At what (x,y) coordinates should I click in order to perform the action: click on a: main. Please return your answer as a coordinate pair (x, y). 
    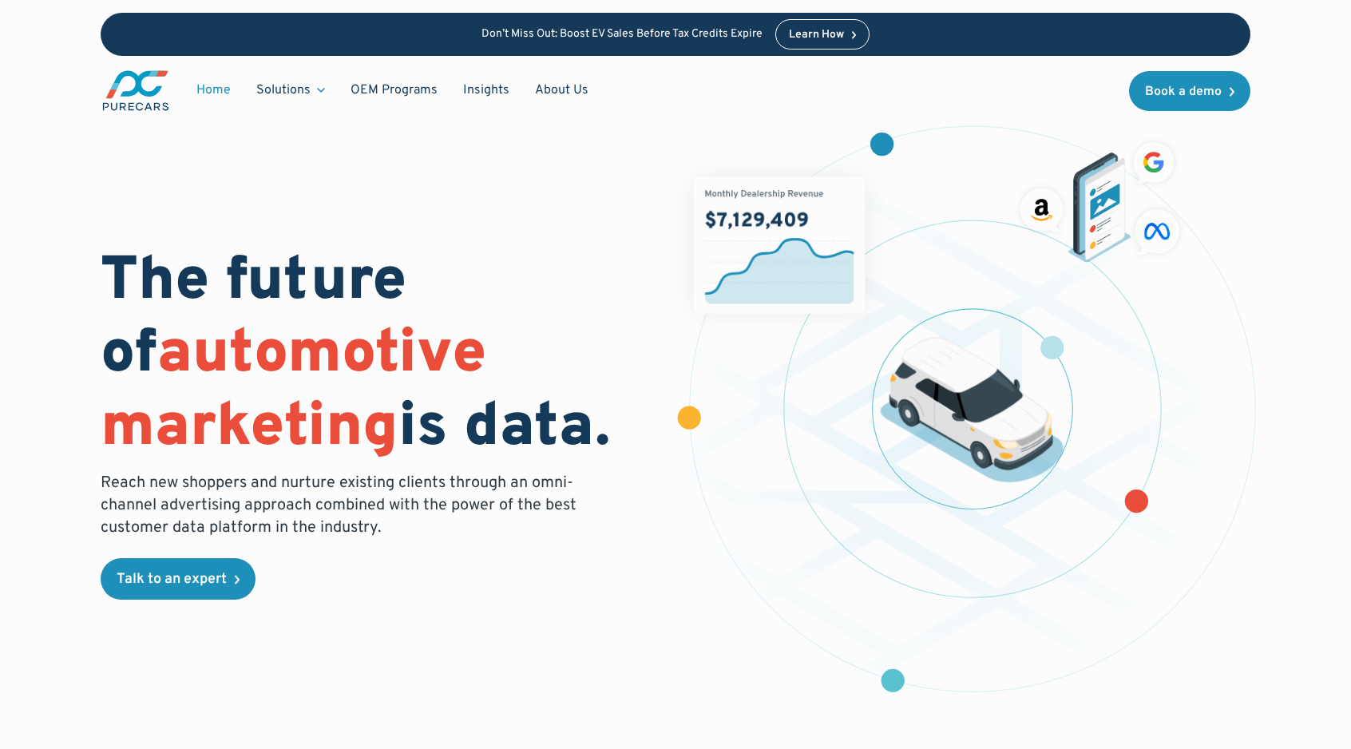
    Looking at the image, I should click on (136, 90).